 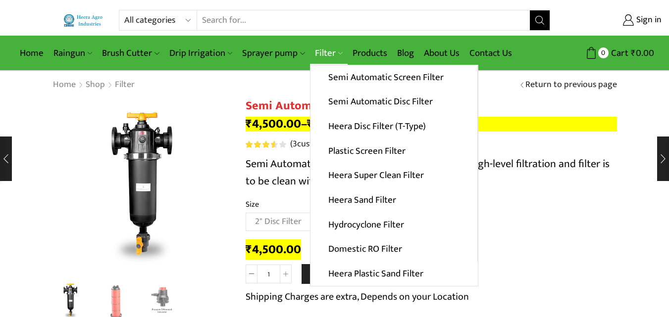 What do you see at coordinates (268, 274) in the screenshot?
I see `input: Product quantity` at bounding box center [268, 274].